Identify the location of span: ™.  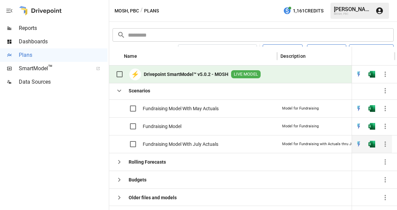
(50, 68).